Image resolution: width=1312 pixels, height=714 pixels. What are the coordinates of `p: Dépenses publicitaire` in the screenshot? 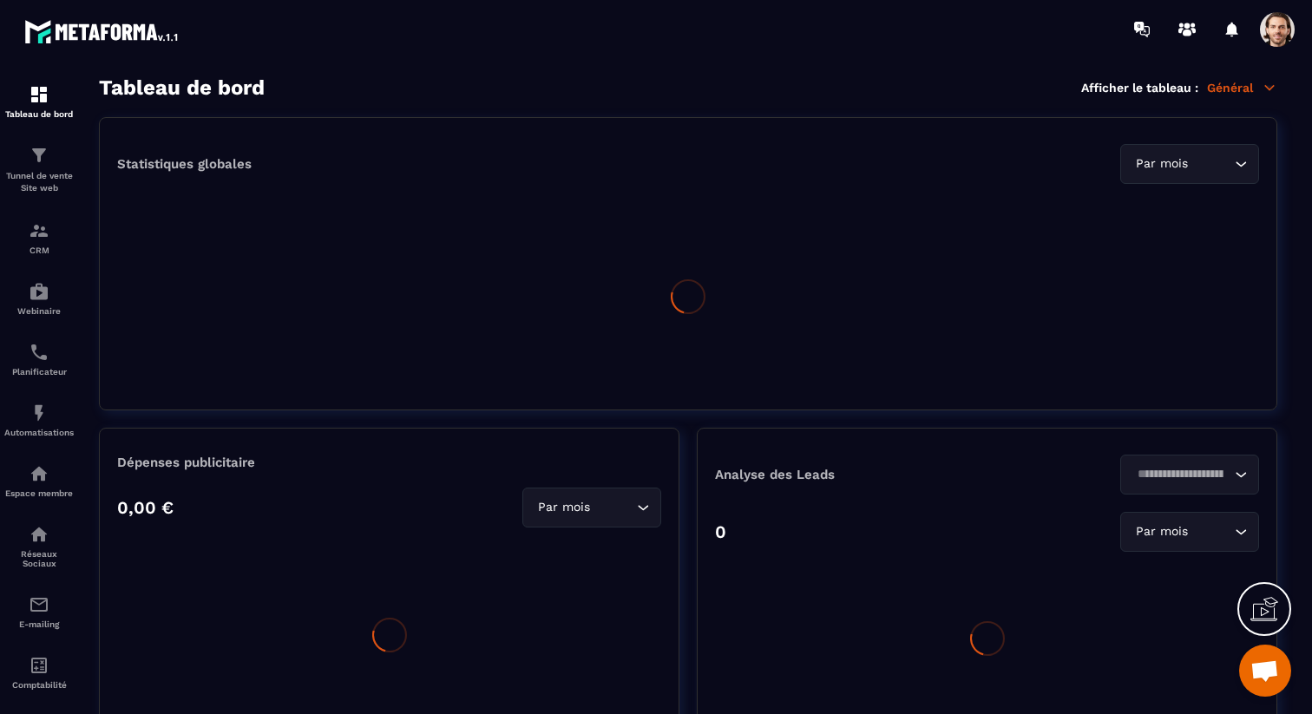 It's located at (389, 463).